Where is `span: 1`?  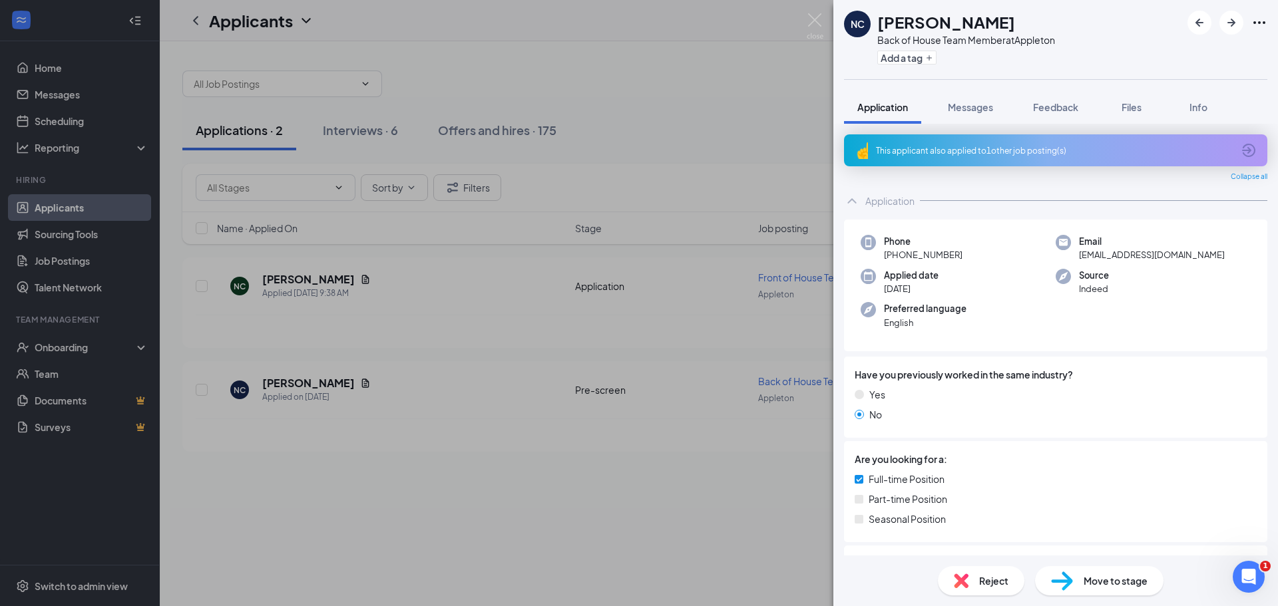
span: 1 is located at coordinates (1265, 566).